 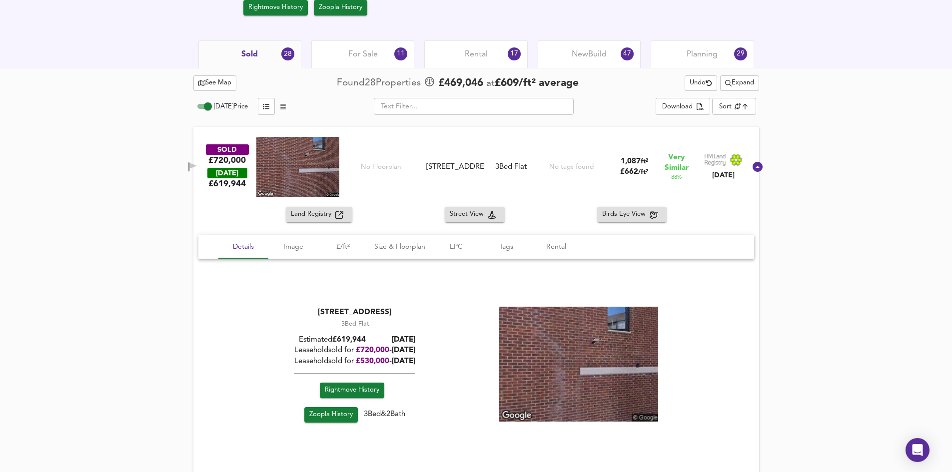 I want to click on div: 11, so click(x=401, y=54).